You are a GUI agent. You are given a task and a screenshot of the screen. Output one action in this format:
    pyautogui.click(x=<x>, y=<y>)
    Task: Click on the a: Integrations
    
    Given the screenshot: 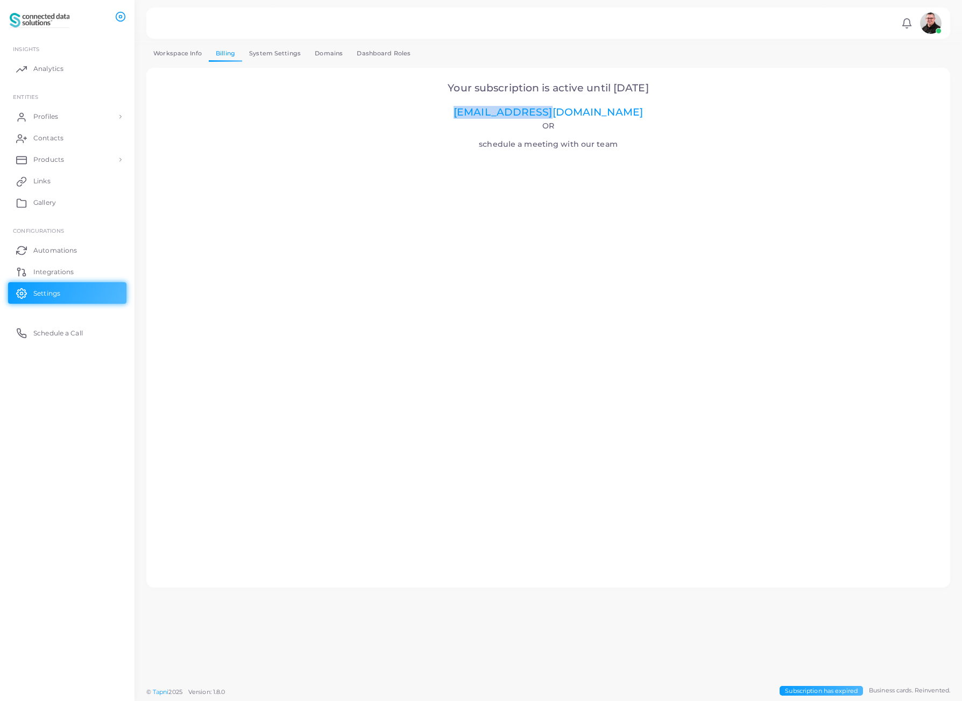 What is the action you would take?
    pyautogui.click(x=67, y=272)
    